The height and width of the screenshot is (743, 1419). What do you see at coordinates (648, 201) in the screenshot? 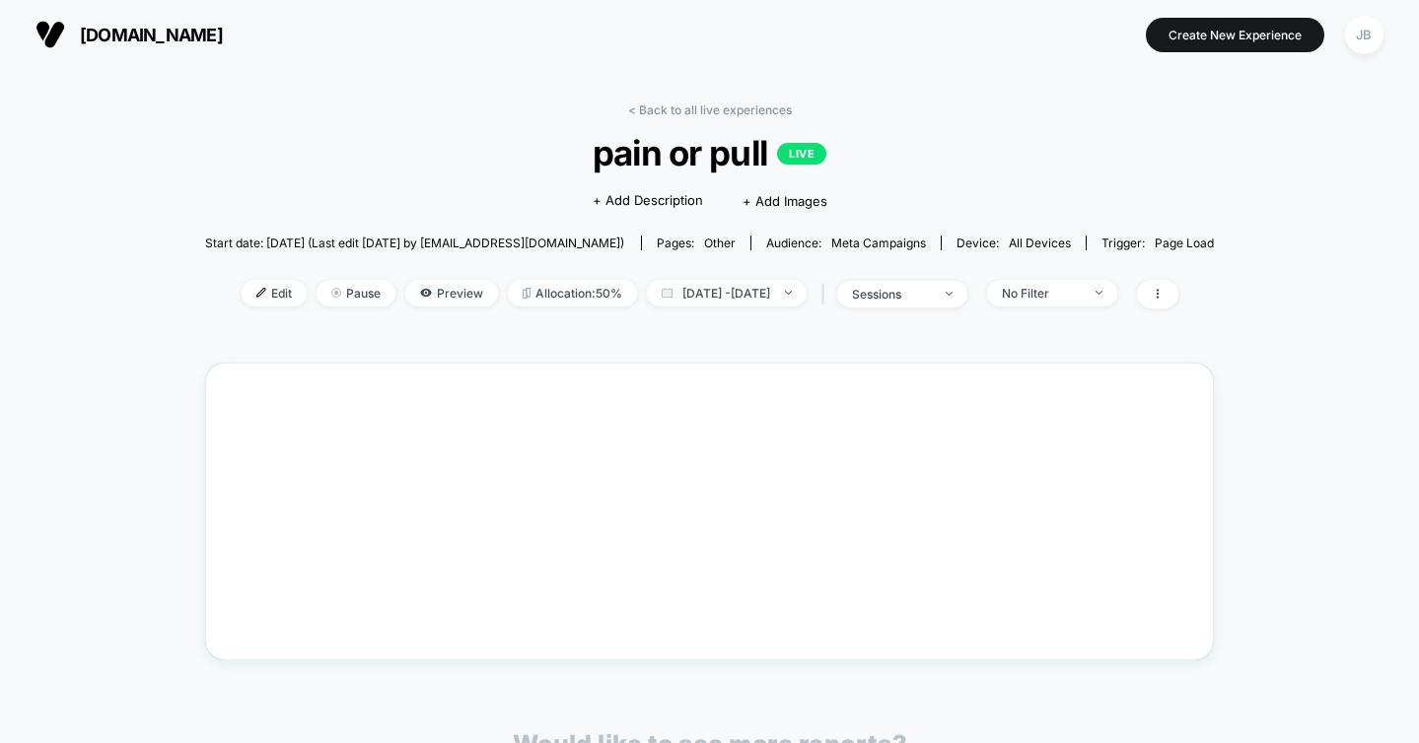
I see `span: + Add Description` at bounding box center [648, 201].